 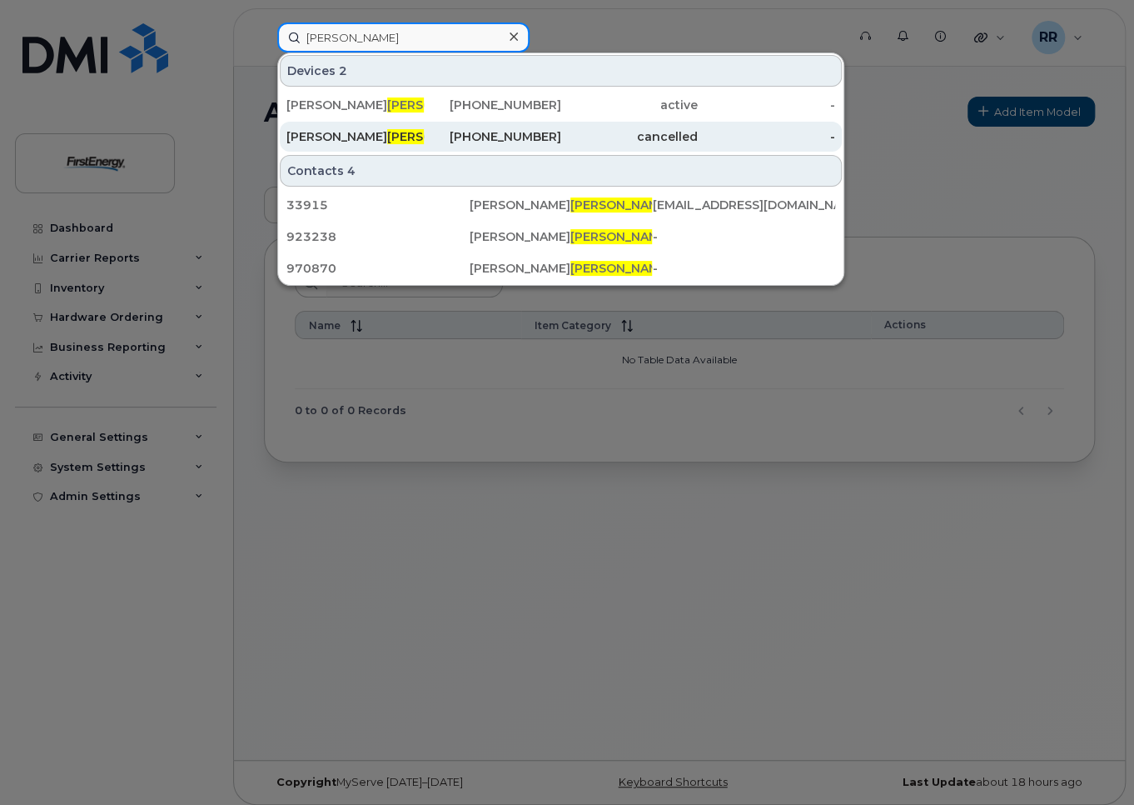 What do you see at coordinates (378, 205) in the screenshot?
I see `div: 33915` at bounding box center [378, 205].